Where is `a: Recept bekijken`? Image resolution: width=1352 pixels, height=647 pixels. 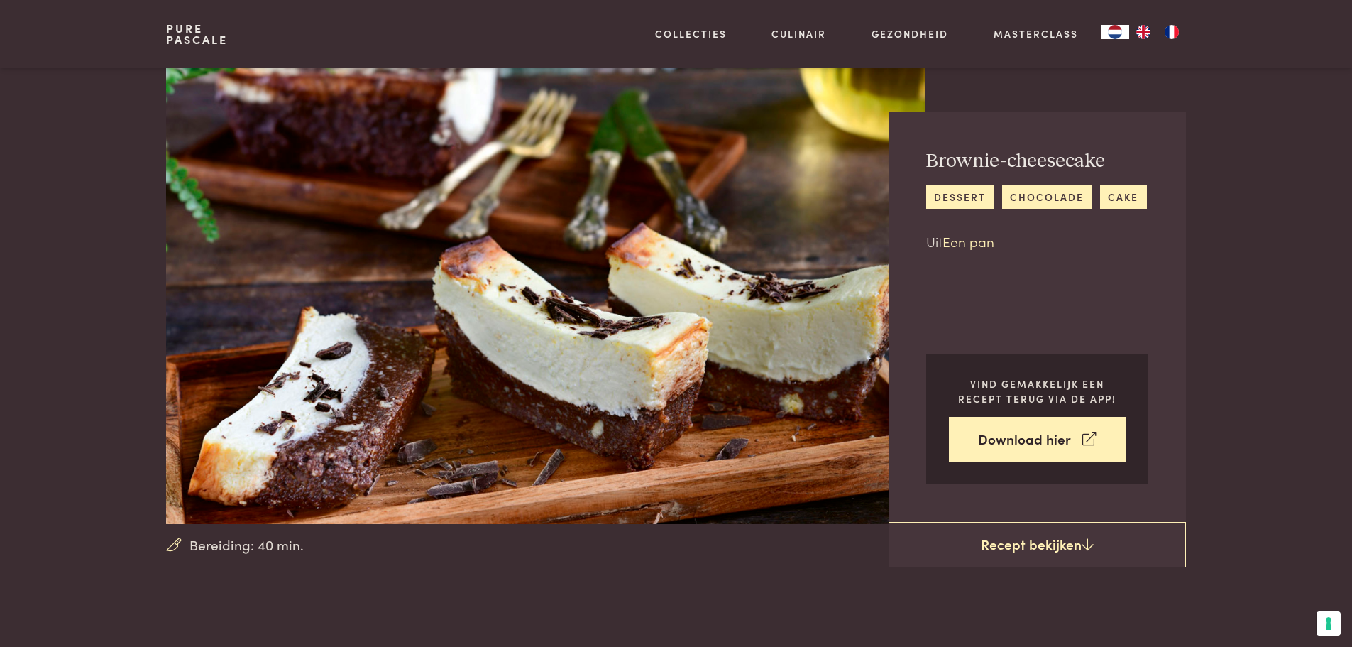
a: Recept bekijken is located at coordinates (1037, 544).